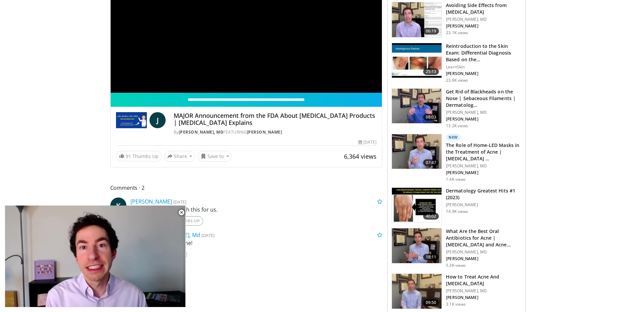 The image size is (636, 312). I want to click on img: a3cafd6f-40a9-4bb9-837d-a5e4af0c332c.150x105_q85_crop-smart_upscale.jpg, so click(417, 292).